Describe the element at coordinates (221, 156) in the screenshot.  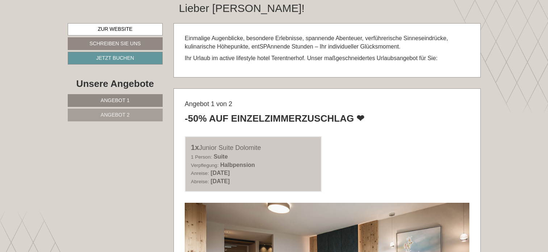
I see `b: Suite` at that location.